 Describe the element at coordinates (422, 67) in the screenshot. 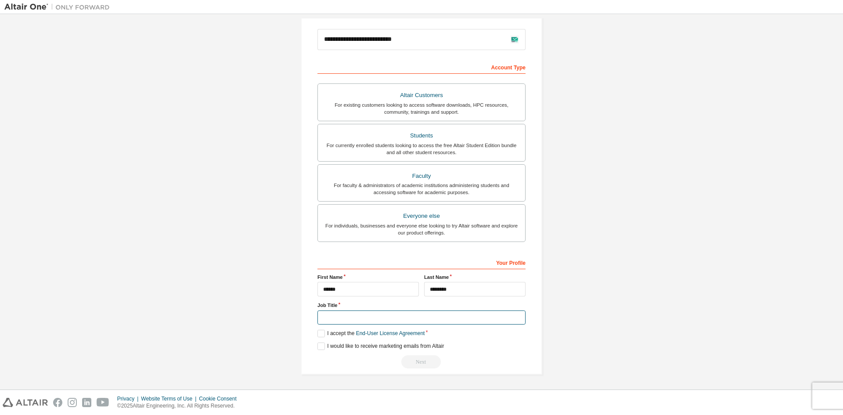

I see `div: Account Type` at that location.